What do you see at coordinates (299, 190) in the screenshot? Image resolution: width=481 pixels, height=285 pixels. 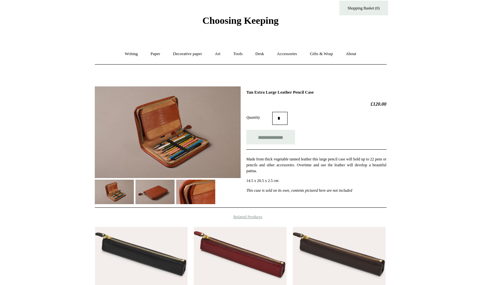 I see `em: This case is sold on its own, contents pictured here are not included` at bounding box center [299, 190].